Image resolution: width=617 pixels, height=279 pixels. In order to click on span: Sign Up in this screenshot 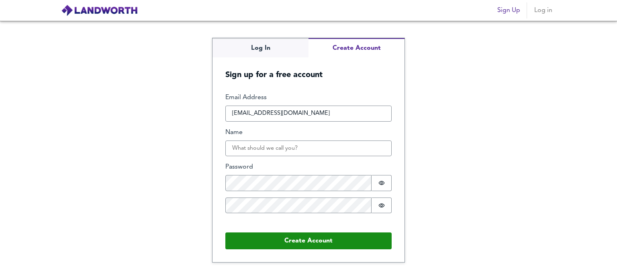, I will do `click(509, 10)`.